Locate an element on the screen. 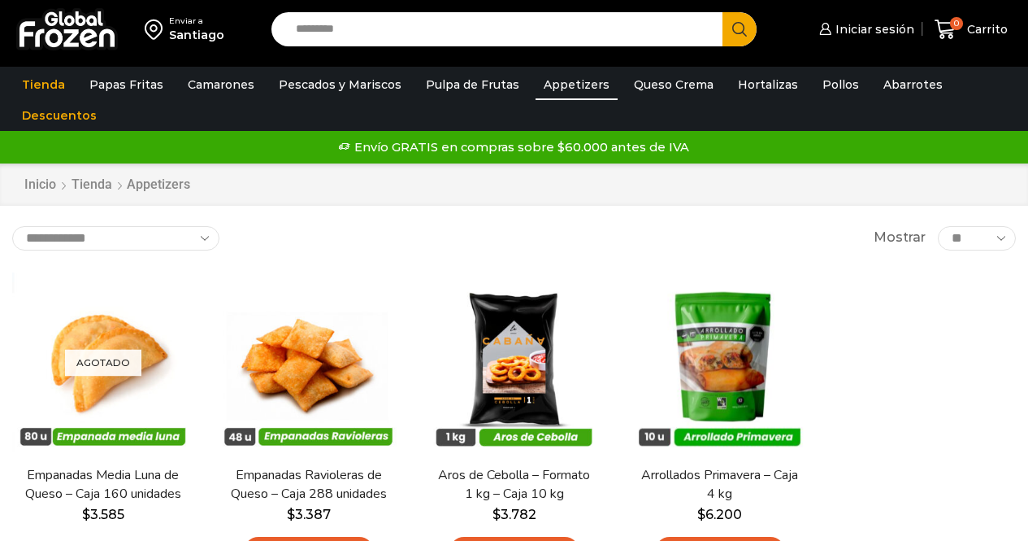  div: Santiago is located at coordinates (197, 35).